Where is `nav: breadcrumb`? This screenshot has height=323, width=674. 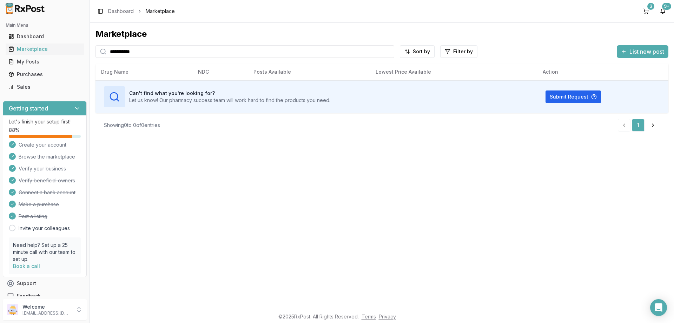
nav: breadcrumb is located at coordinates (142, 11).